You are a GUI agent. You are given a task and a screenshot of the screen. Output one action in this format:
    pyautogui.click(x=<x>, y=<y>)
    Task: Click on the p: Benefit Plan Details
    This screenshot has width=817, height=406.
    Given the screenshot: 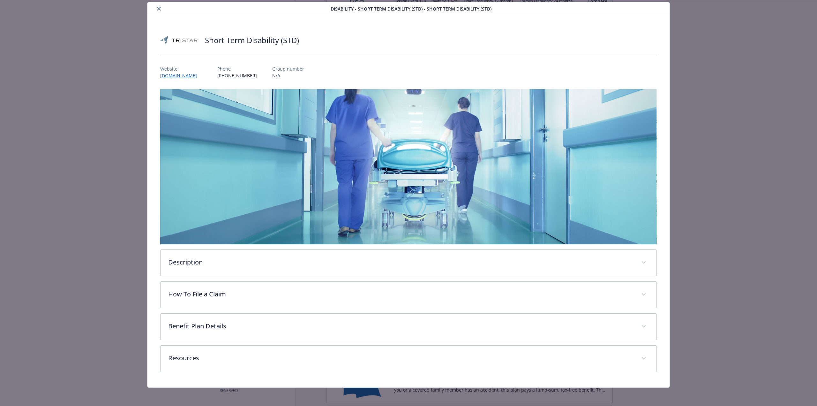 What is the action you would take?
    pyautogui.click(x=401, y=326)
    